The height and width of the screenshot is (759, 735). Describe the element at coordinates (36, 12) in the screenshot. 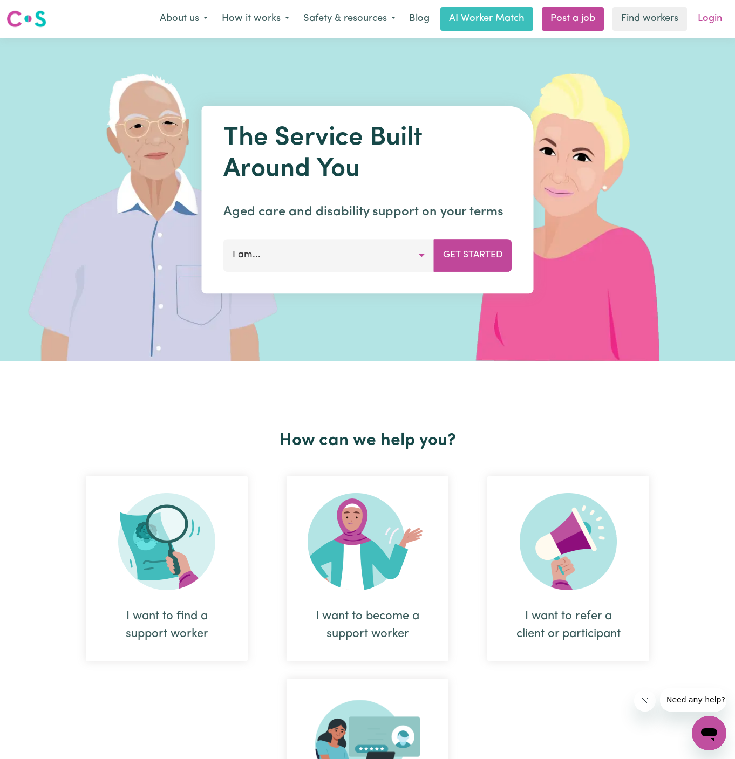

I see `span: Need any help?` at that location.